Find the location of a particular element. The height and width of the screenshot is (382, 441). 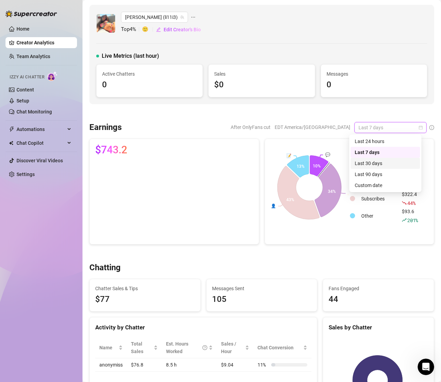

span: Lillie (li11i3) is located at coordinates (154, 17).